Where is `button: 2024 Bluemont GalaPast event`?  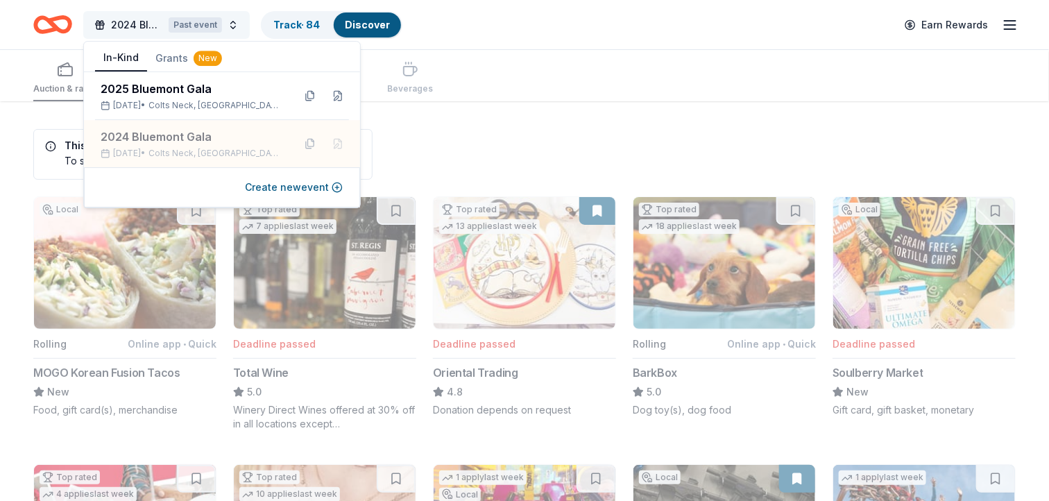
button: 2024 Bluemont GalaPast event is located at coordinates (166, 25).